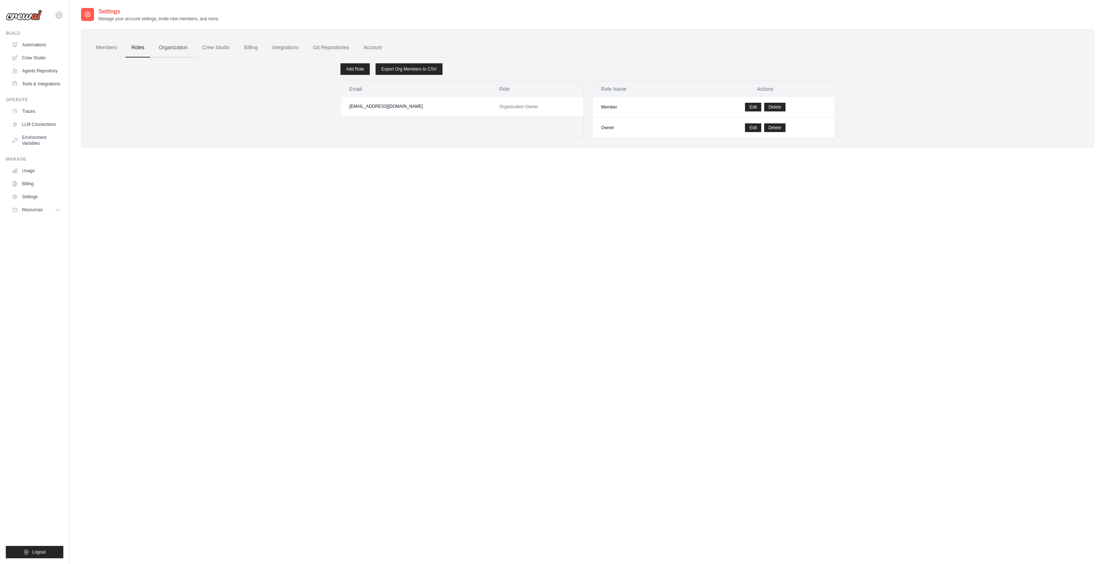 Image resolution: width=1106 pixels, height=564 pixels. What do you see at coordinates (765, 89) in the screenshot?
I see `th: Actions` at bounding box center [765, 89].